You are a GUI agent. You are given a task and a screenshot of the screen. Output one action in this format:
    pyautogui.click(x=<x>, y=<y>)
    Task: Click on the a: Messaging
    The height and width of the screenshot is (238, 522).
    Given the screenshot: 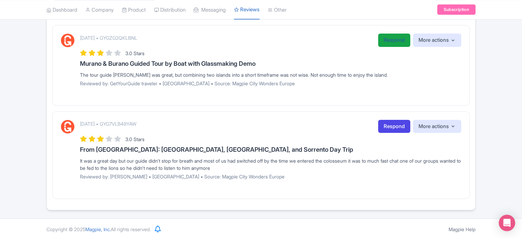 What is the action you would take?
    pyautogui.click(x=210, y=10)
    